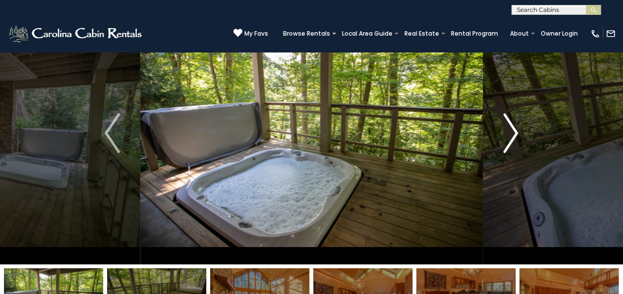 This screenshot has height=294, width=623. Describe the element at coordinates (112, 133) in the screenshot. I see `button: Previous` at that location.